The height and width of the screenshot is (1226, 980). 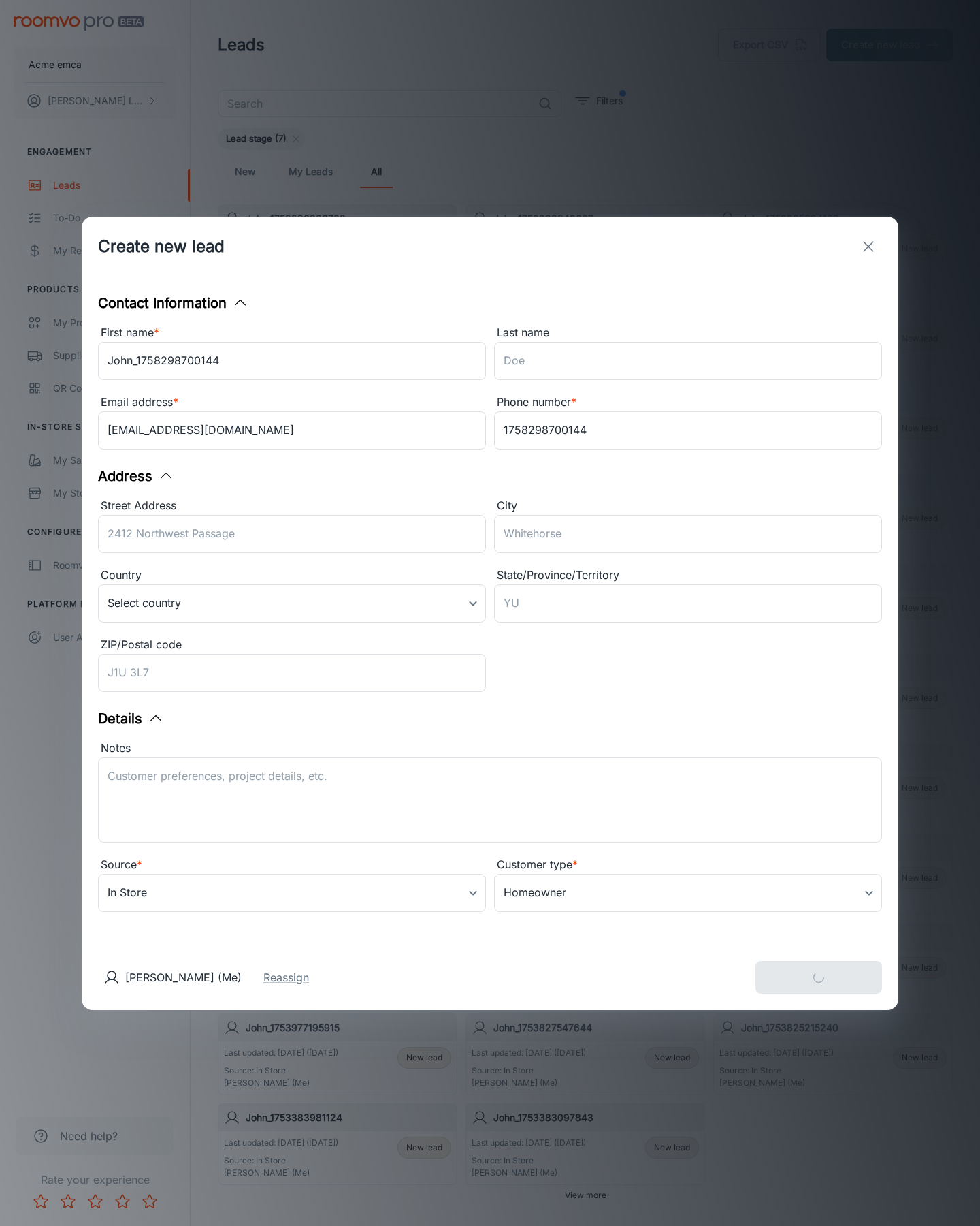 What do you see at coordinates (688, 892) in the screenshot?
I see `div: Homeowner` at bounding box center [688, 892].